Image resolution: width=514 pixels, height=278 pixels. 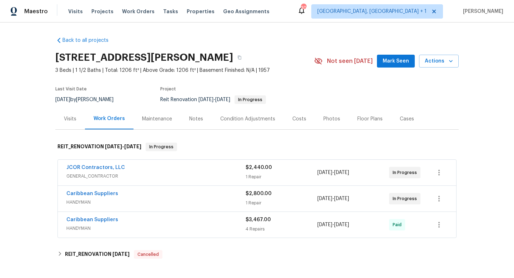 I want to click on div: 30, so click(x=303, y=8).